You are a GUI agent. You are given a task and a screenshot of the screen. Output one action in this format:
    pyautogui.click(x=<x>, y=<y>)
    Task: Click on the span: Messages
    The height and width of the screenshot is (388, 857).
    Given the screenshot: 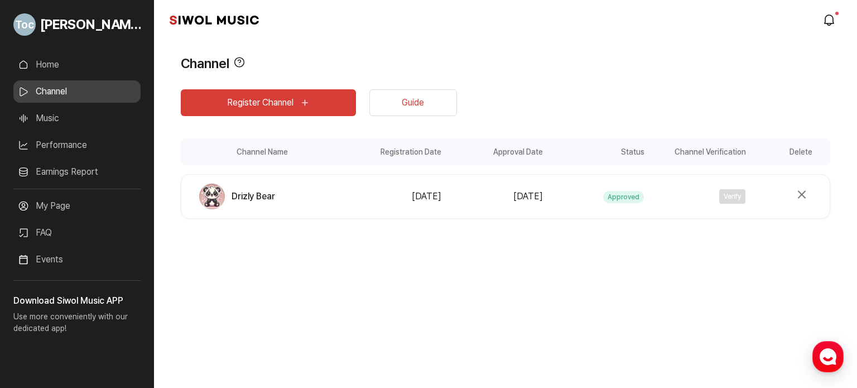 What is the action you would take?
    pyautogui.click(x=109, y=317)
    